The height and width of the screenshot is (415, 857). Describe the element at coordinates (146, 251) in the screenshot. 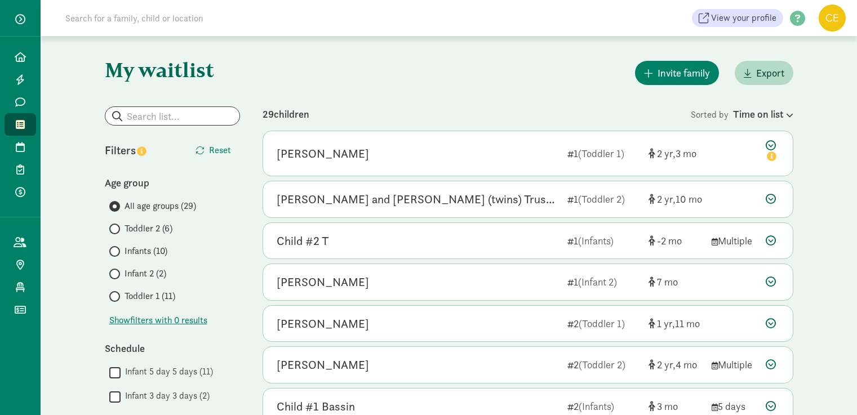

I see `span: Infants (10)` at that location.